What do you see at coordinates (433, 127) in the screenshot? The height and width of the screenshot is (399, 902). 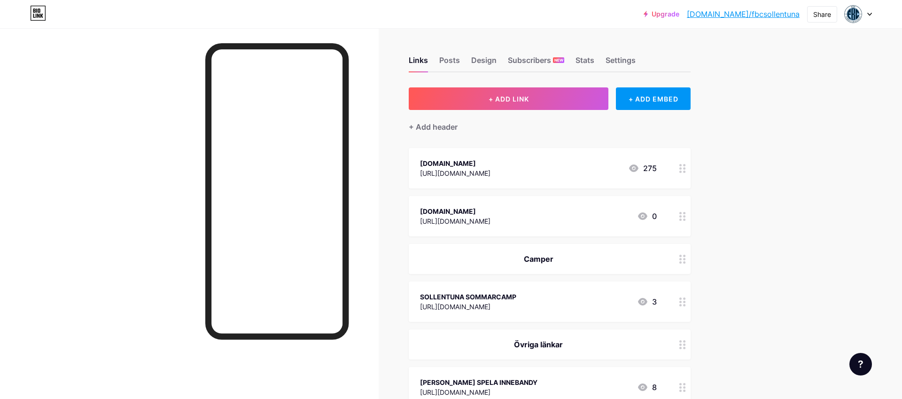 I see `div: + Add header` at bounding box center [433, 127].